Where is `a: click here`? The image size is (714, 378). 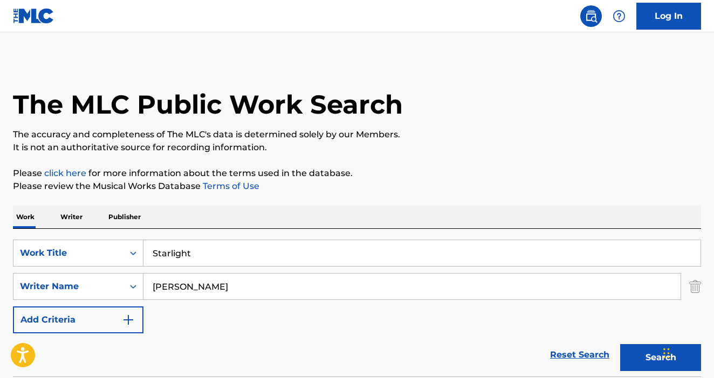 a: click here is located at coordinates (65, 173).